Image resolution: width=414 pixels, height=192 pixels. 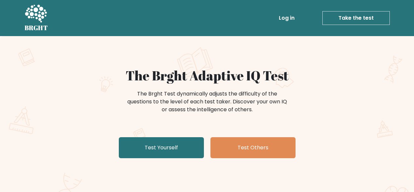 I want to click on h5: BRGHT, so click(x=36, y=28).